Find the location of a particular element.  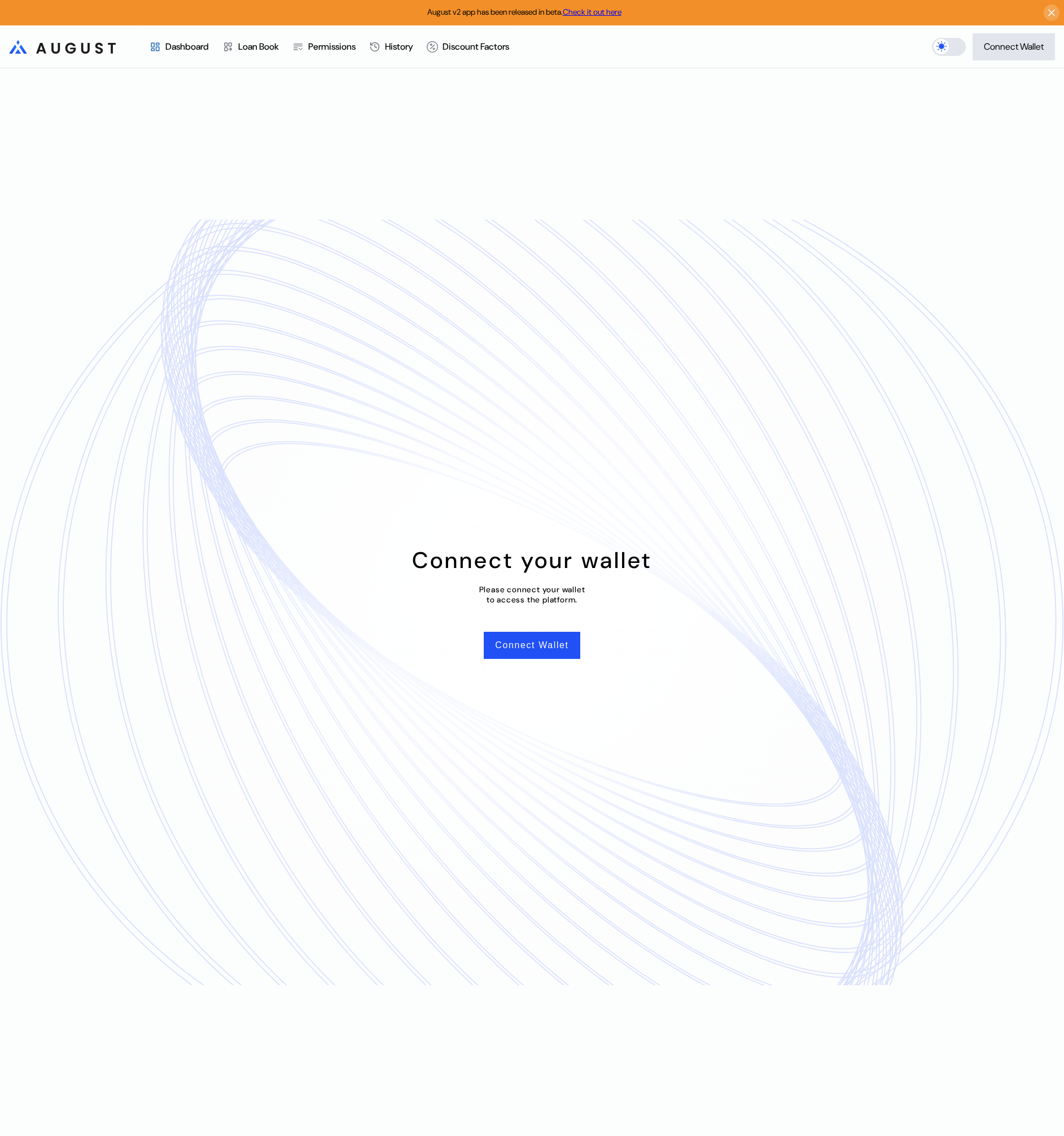

div: Permissions is located at coordinates (332, 46).